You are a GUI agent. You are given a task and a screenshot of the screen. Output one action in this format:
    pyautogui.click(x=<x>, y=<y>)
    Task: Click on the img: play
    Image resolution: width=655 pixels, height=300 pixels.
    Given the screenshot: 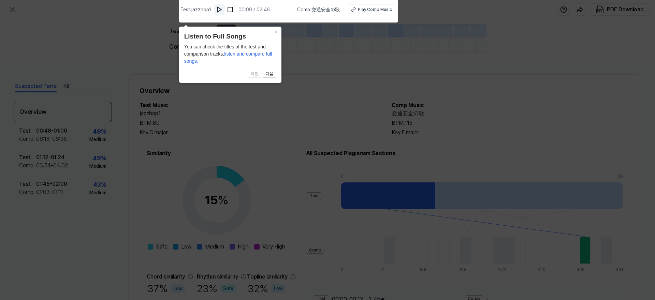 What is the action you would take?
    pyautogui.click(x=220, y=10)
    